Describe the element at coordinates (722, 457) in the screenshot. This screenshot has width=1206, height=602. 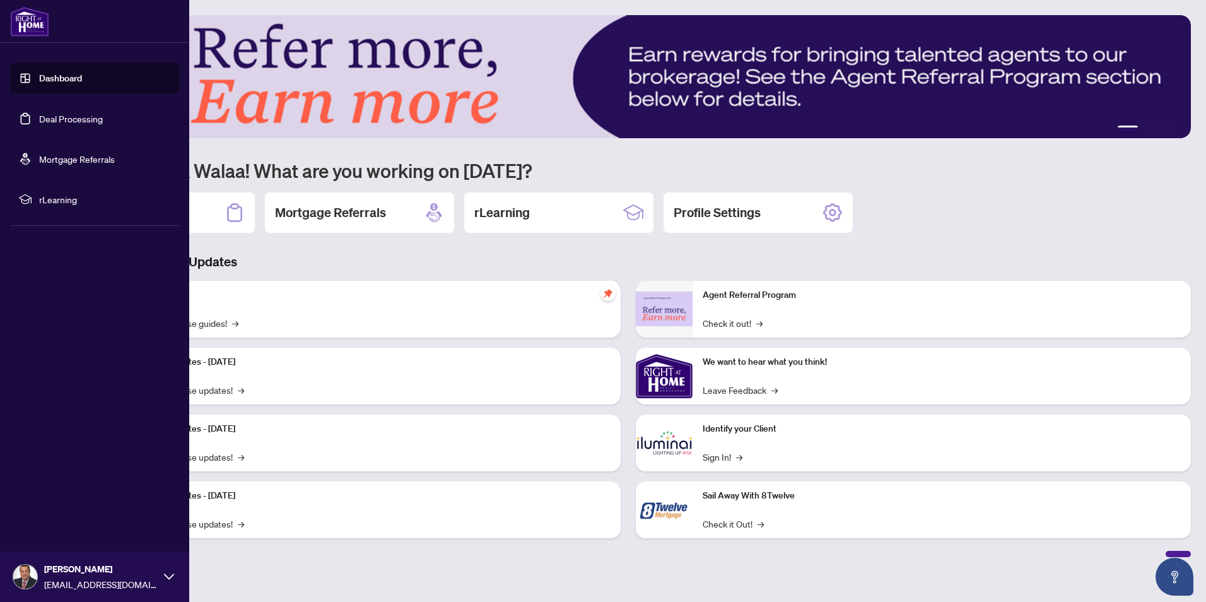
I see `a: Sign In!→` at that location.